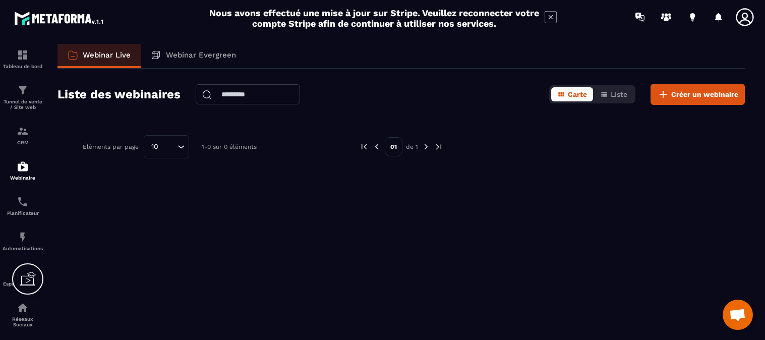 The image size is (765, 340). What do you see at coordinates (23, 213) in the screenshot?
I see `p: Planificateur` at bounding box center [23, 213].